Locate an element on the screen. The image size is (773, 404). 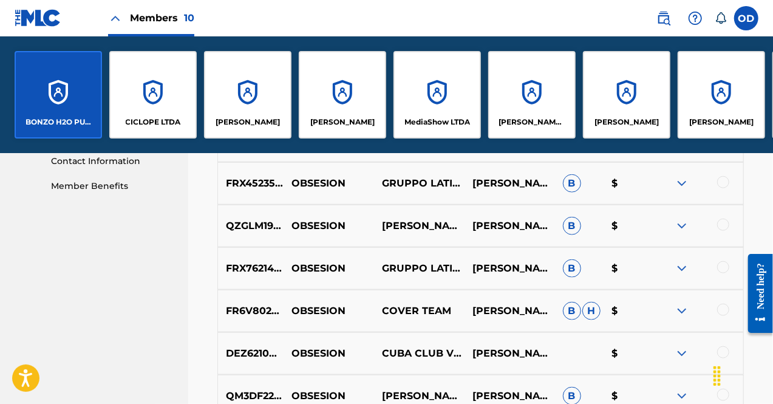
a: Member Benefits is located at coordinates (112, 186).